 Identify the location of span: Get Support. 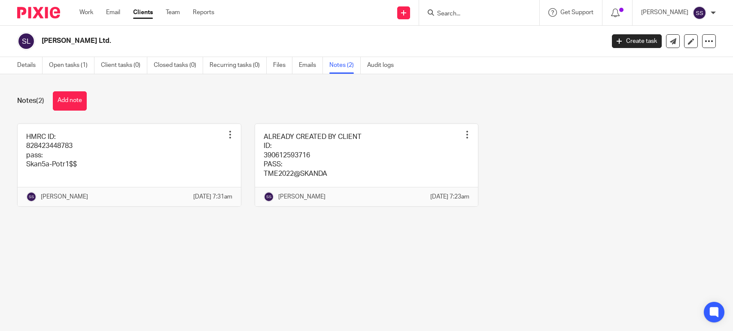
(576, 12).